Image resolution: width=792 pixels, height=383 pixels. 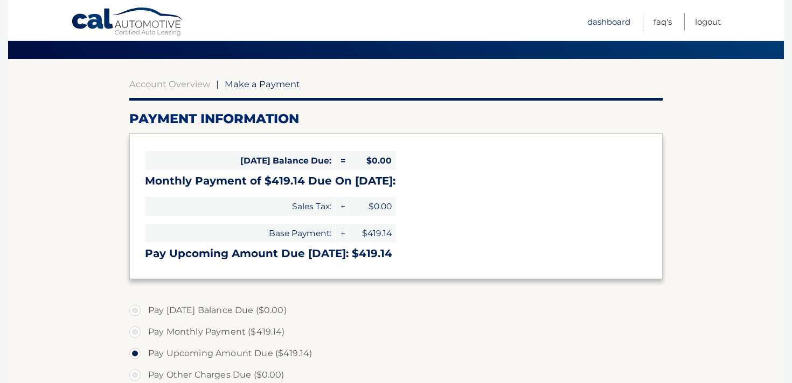 I want to click on a: Logout, so click(x=708, y=22).